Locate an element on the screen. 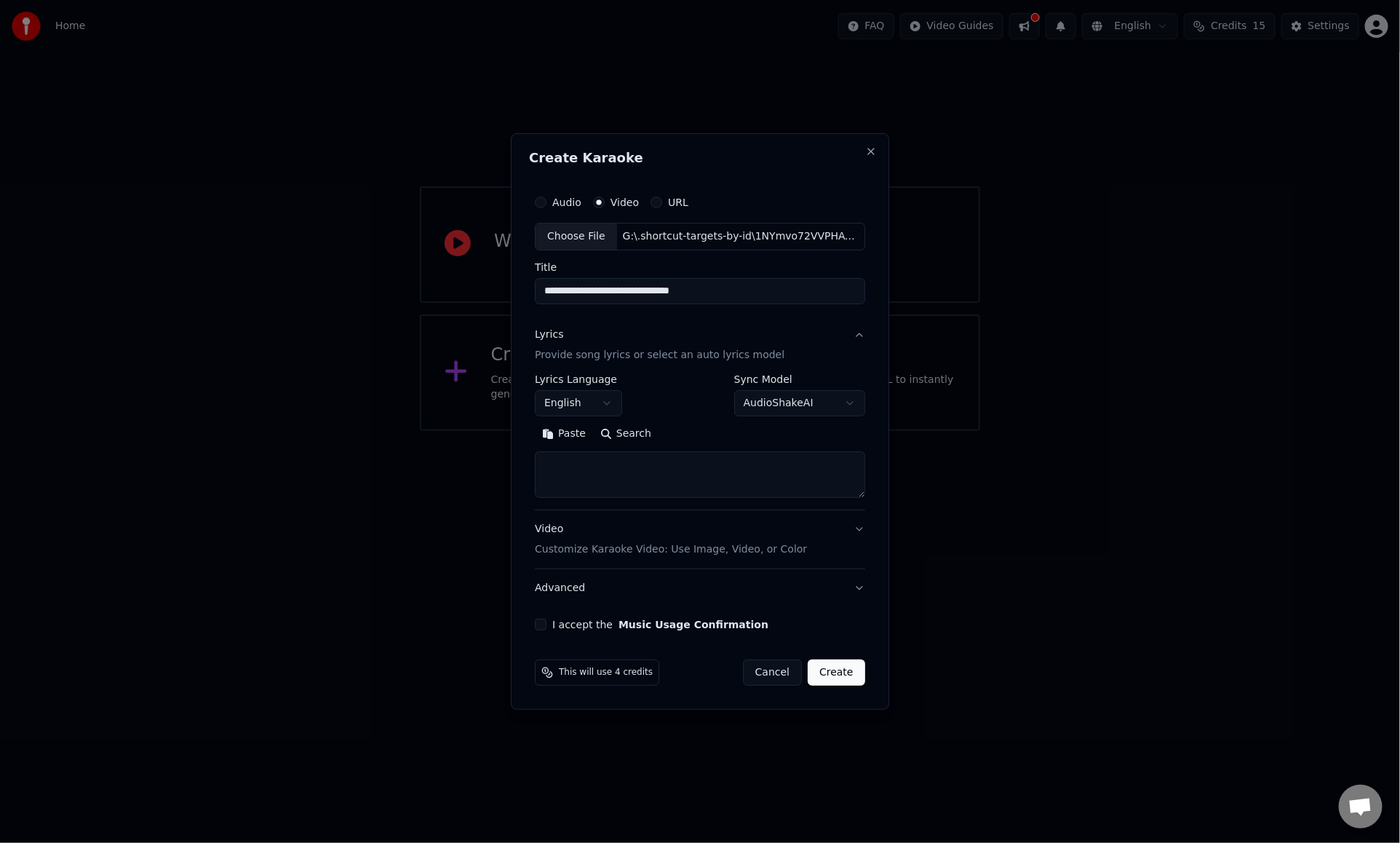  p: Customize Karaoke Video: Use Image, Video, or Color is located at coordinates (671, 550).